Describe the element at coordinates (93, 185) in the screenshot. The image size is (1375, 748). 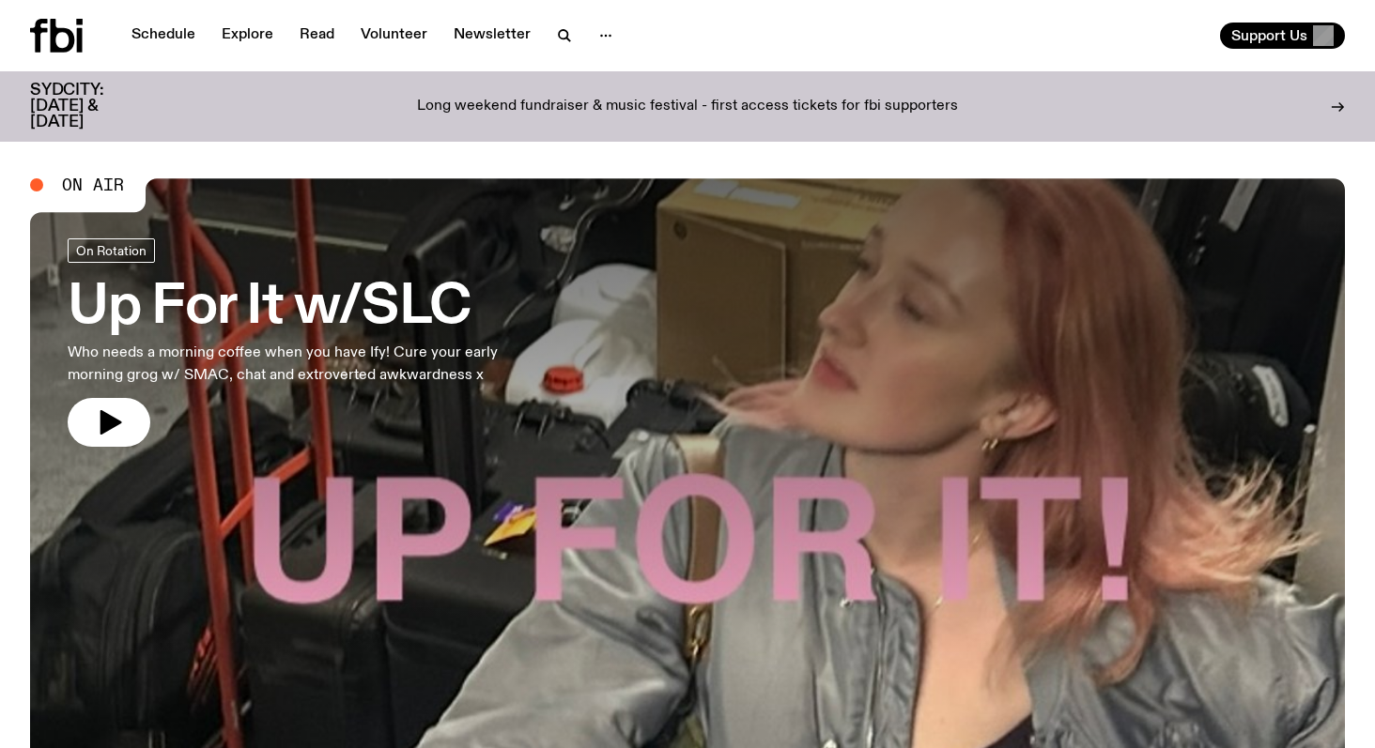
I see `span: On Air` at that location.